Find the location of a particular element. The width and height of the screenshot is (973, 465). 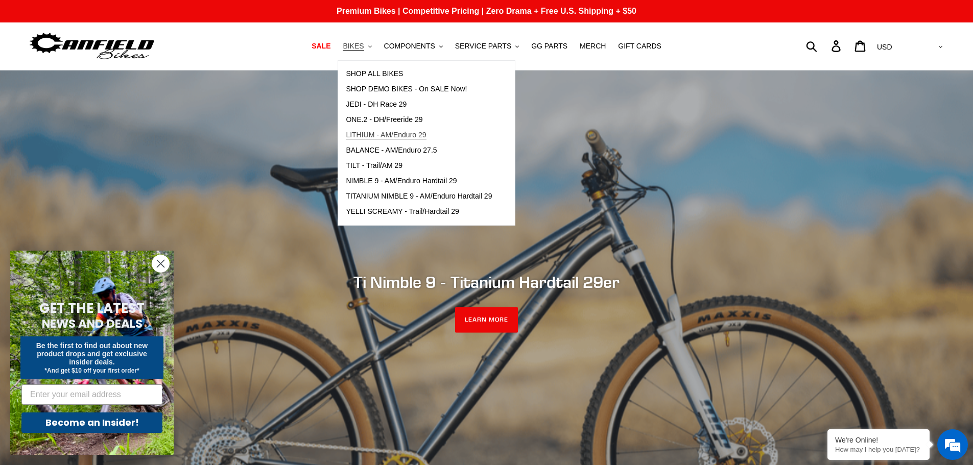

a: LEARN MORE is located at coordinates (486, 320).